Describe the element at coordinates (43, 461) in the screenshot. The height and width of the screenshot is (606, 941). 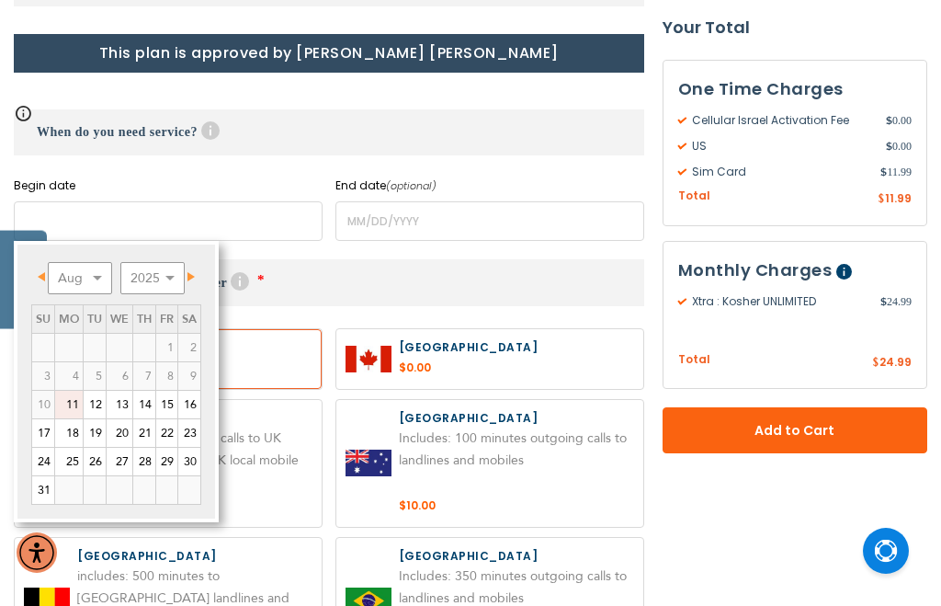
I see `a: 24` at that location.